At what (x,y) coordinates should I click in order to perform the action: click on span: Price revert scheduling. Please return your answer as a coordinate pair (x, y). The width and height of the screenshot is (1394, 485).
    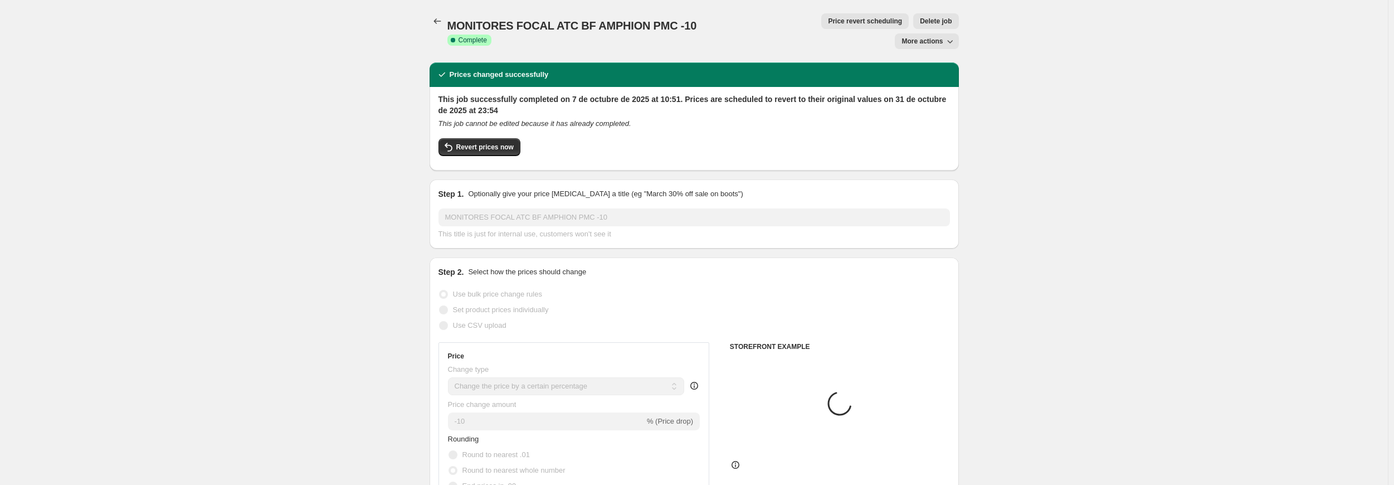
    Looking at the image, I should click on (865, 21).